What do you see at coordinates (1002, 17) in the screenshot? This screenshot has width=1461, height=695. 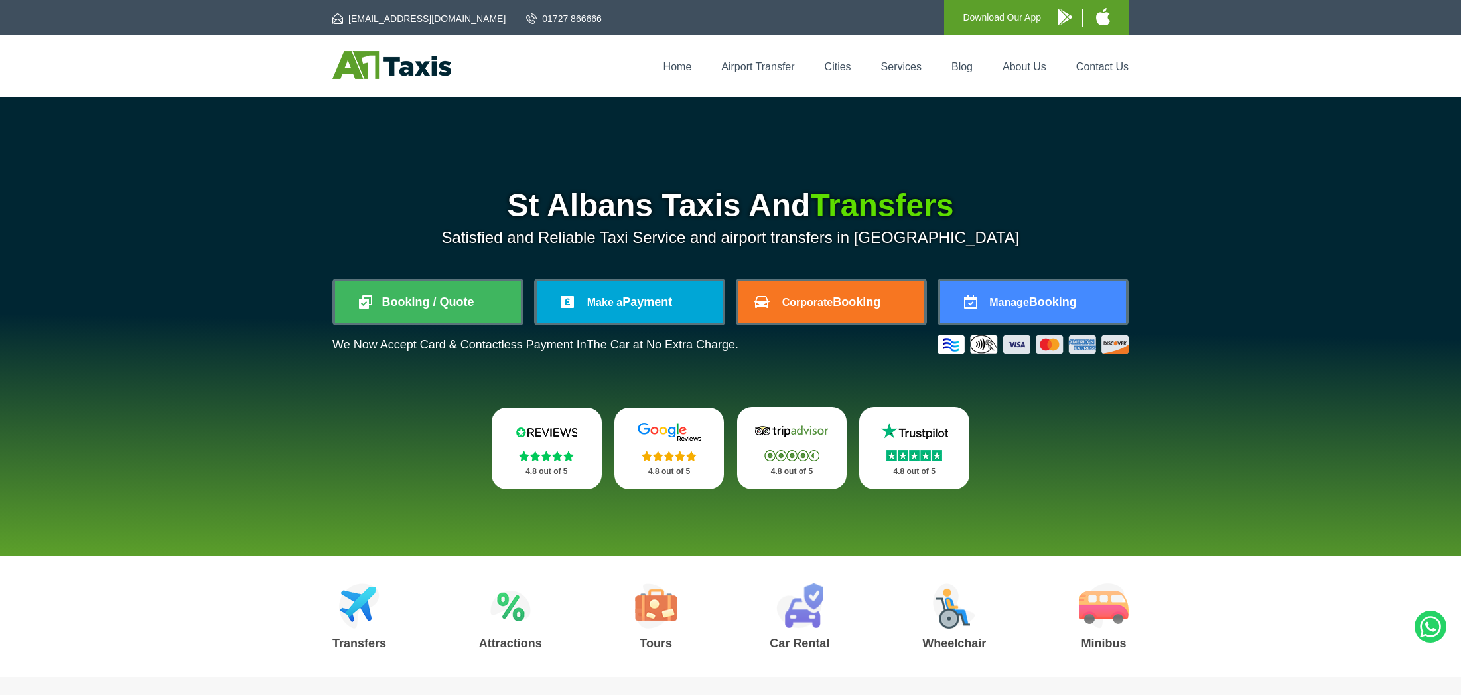 I see `p: Download Our App` at bounding box center [1002, 17].